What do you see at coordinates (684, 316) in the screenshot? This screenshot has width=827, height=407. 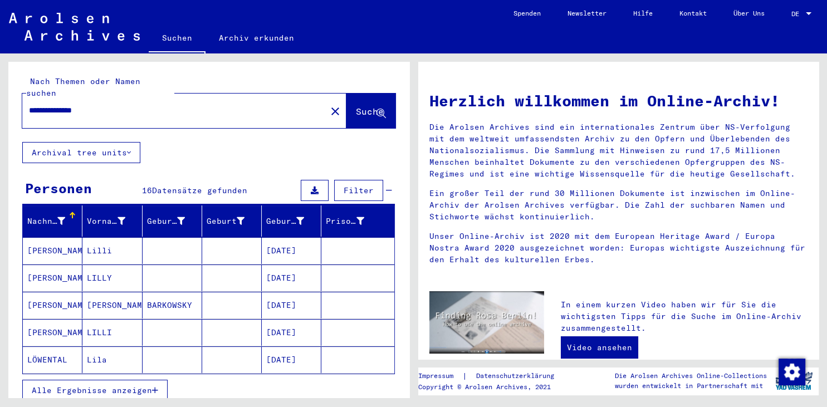 I see `p: In einem kurzen Video haben wir für Sie die wichtigsten Tipps für die Suche im Online-Archiv zusa...` at bounding box center [684, 316].